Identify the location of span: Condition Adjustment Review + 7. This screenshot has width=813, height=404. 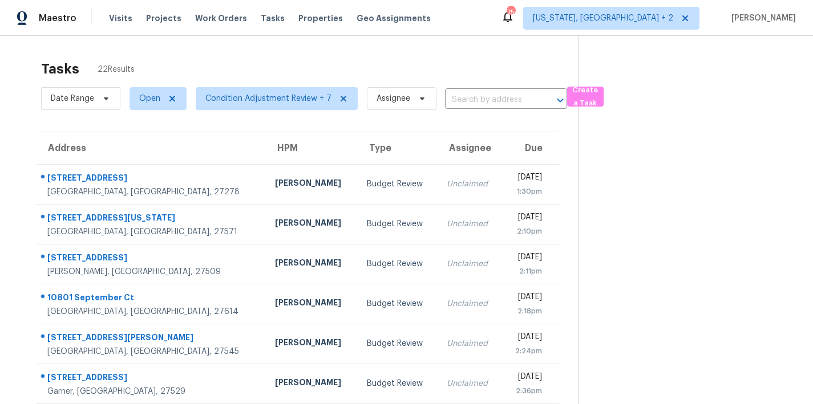
(268, 99).